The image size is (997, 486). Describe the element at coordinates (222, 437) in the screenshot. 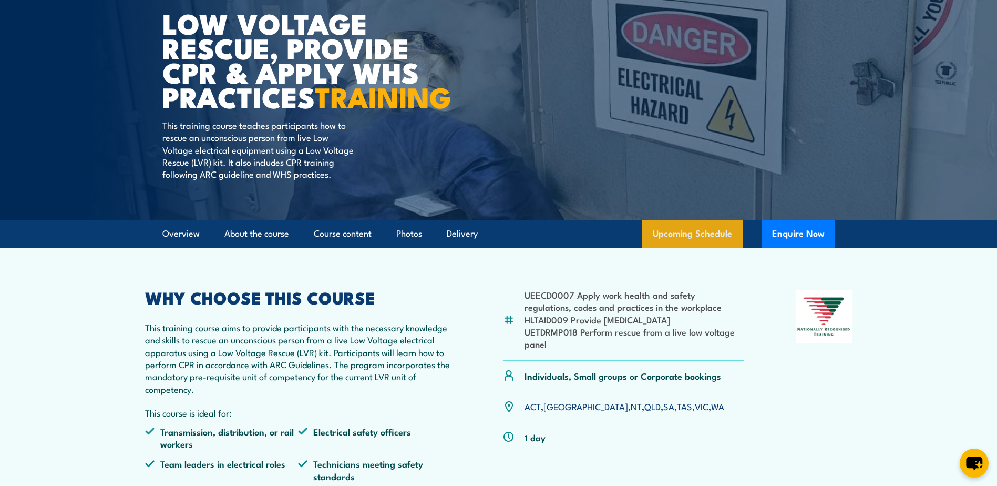

I see `li: Transmission, distribution, or rail workers` at that location.